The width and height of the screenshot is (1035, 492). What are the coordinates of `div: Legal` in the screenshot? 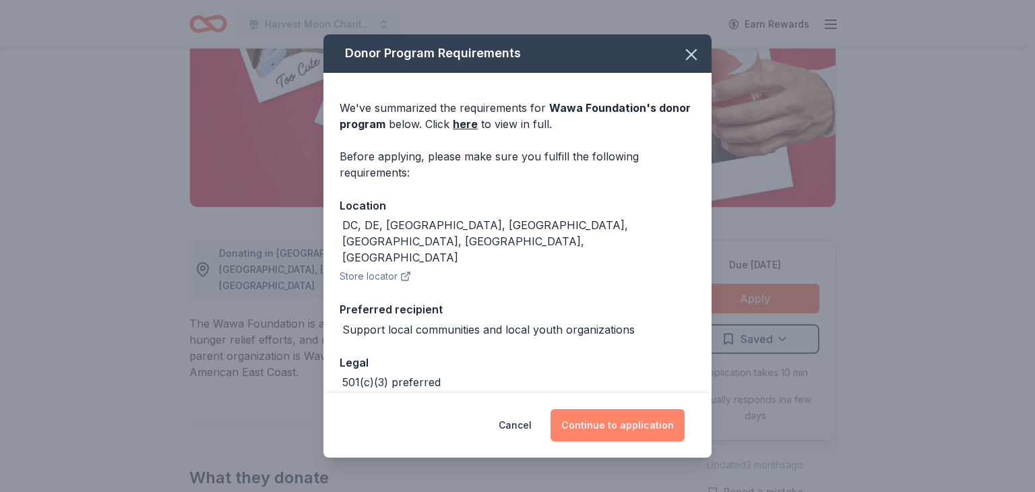 It's located at (518, 363).